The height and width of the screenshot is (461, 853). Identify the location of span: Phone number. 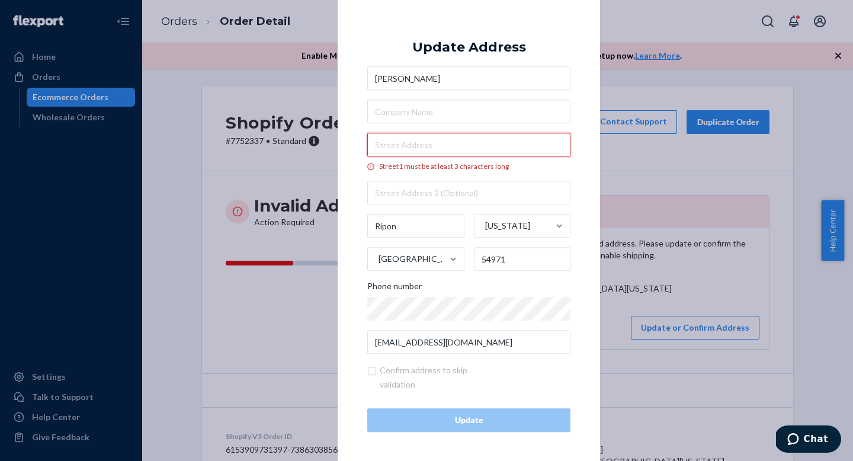
(394, 289).